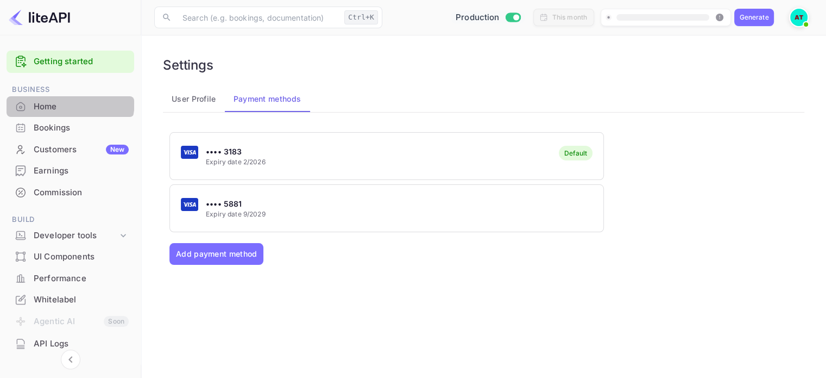 The height and width of the screenshot is (378, 826). I want to click on span: Business, so click(70, 90).